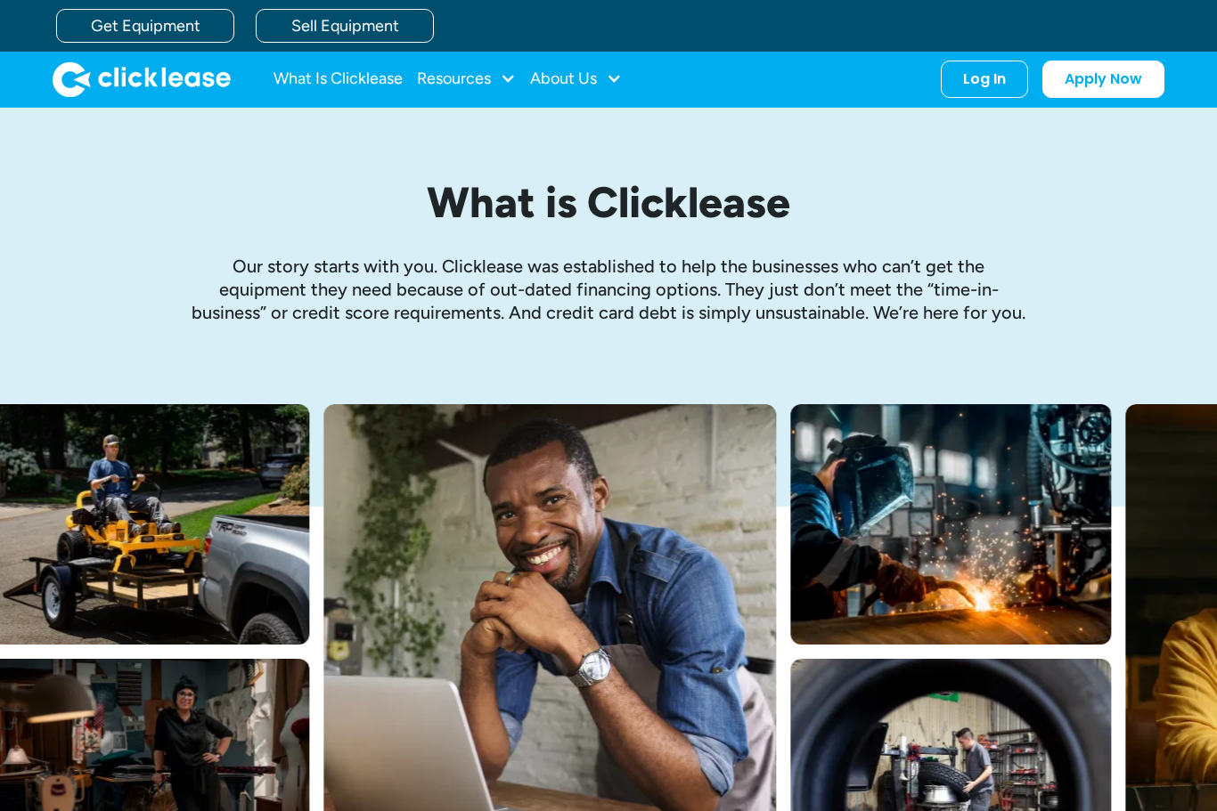  I want to click on a: What Is Clicklease, so click(338, 79).